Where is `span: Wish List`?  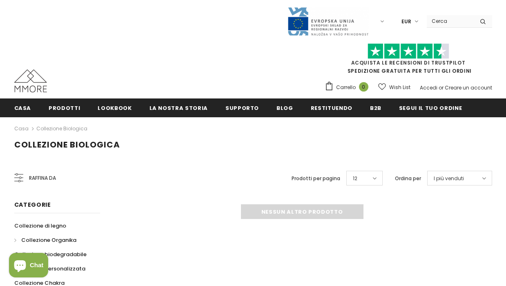
span: Wish List is located at coordinates (400, 87).